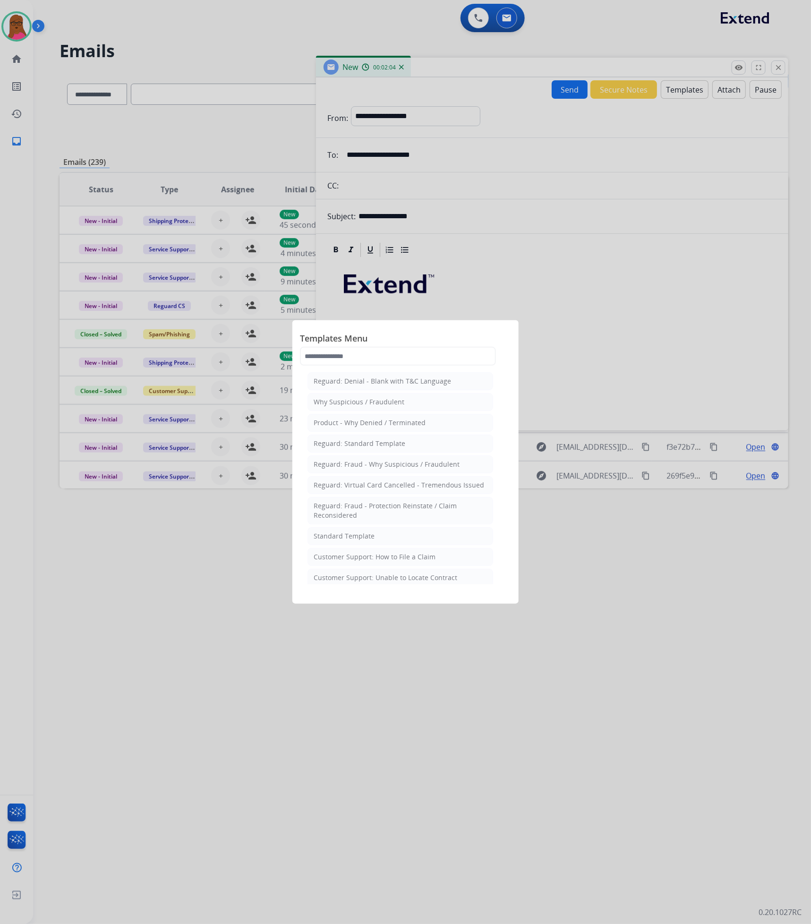 The image size is (811, 924). What do you see at coordinates (382, 381) in the screenshot?
I see `div: Reguard: Denial - Blank with T&C Language` at bounding box center [382, 381].